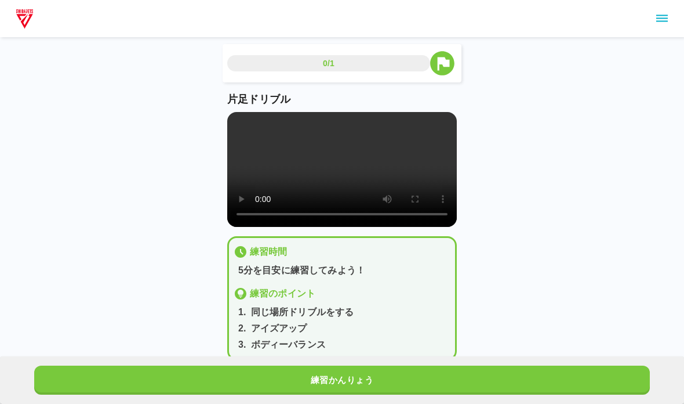  Describe the element at coordinates (279, 328) in the screenshot. I see `p: アイズアップ` at that location.